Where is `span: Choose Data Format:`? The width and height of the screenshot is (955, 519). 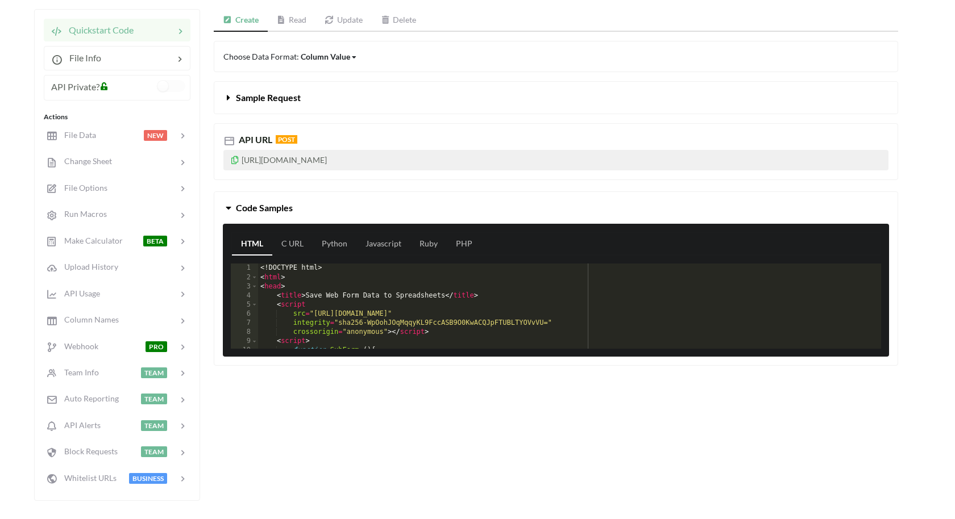
span: Choose Data Format: is located at coordinates (290, 56).